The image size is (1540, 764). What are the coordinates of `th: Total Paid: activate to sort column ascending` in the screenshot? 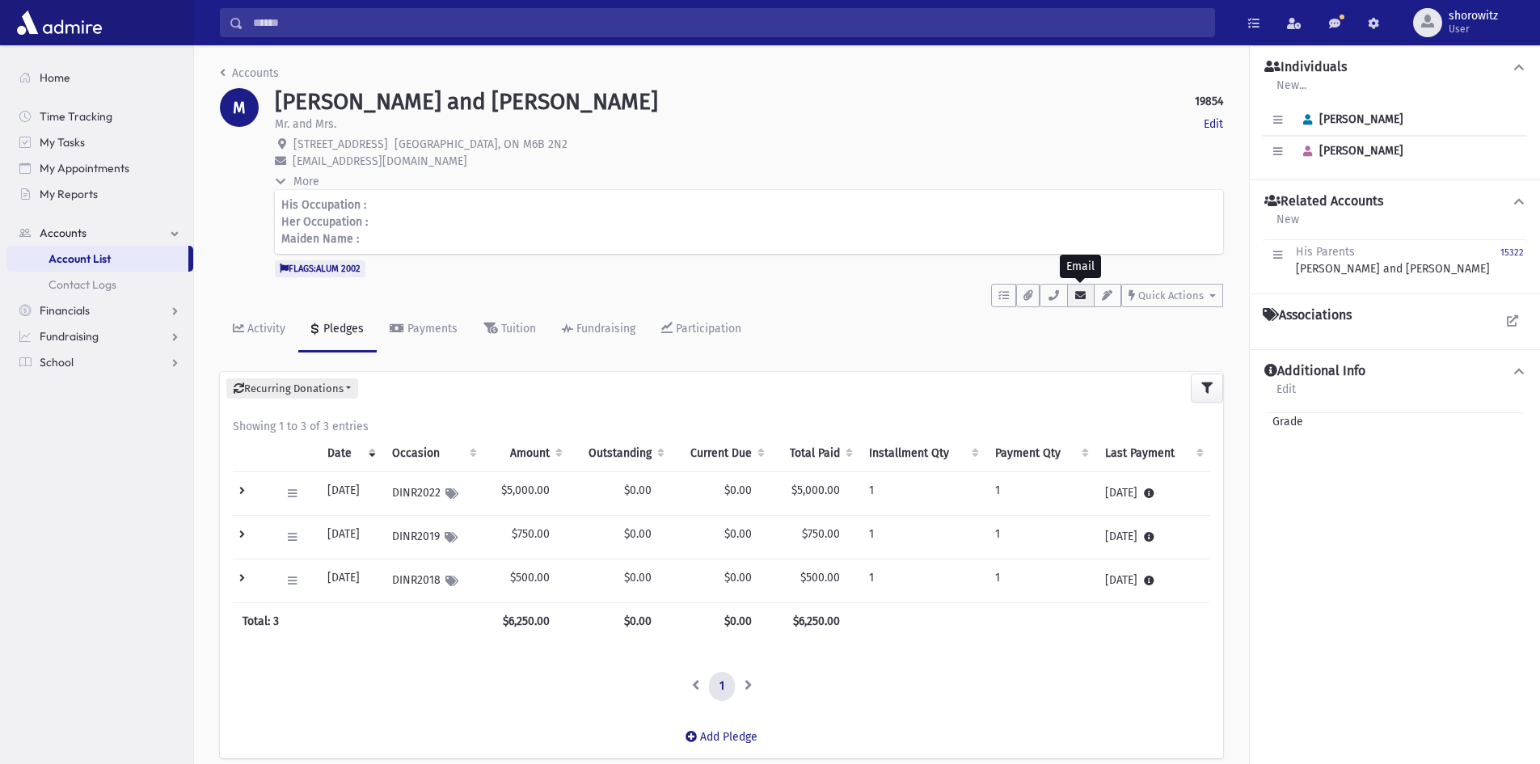 It's located at (815, 454).